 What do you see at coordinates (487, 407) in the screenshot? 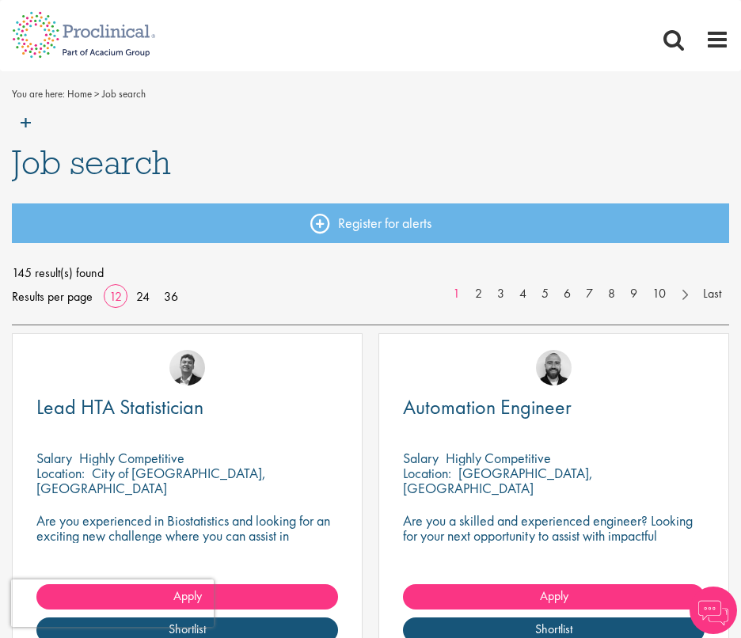
I see `span: Automation Engineer` at bounding box center [487, 407].